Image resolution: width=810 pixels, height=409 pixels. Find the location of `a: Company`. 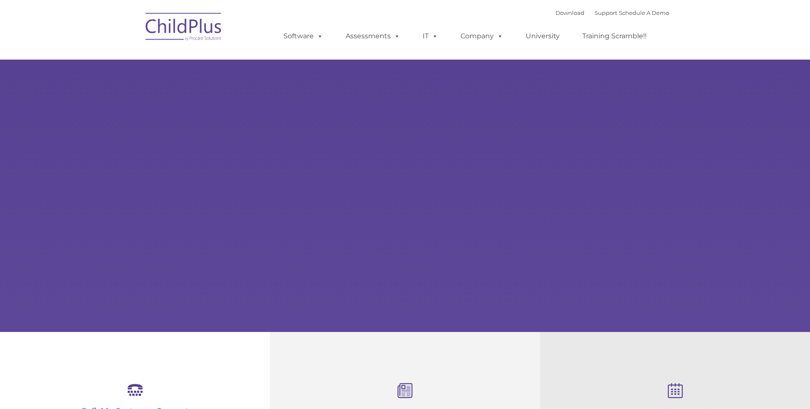

a: Company is located at coordinates (482, 36).